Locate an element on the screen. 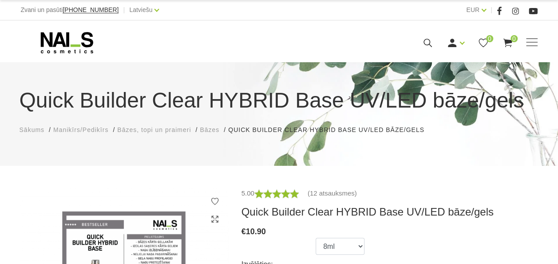 Image resolution: width=558 pixels, height=264 pixels. a: Bāzes is located at coordinates (209, 130).